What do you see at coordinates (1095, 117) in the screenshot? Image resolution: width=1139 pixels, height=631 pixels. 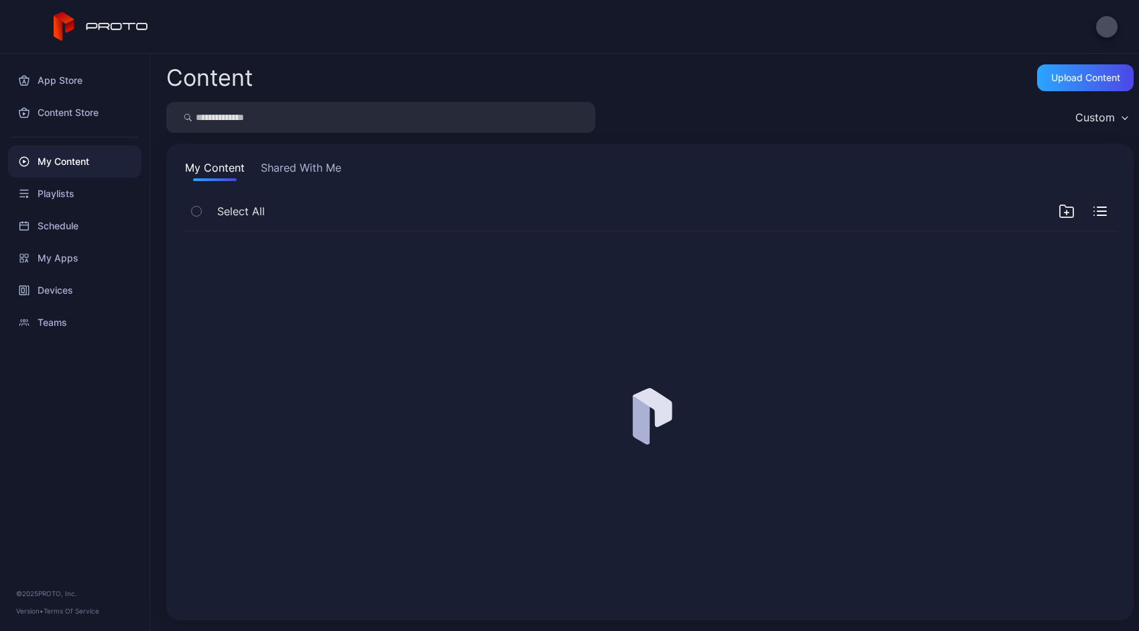 I see `div: Custom` at bounding box center [1095, 117].